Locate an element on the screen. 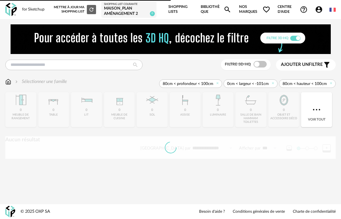 The image size is (341, 219). div: Sélectionner une famille is located at coordinates (40, 82).